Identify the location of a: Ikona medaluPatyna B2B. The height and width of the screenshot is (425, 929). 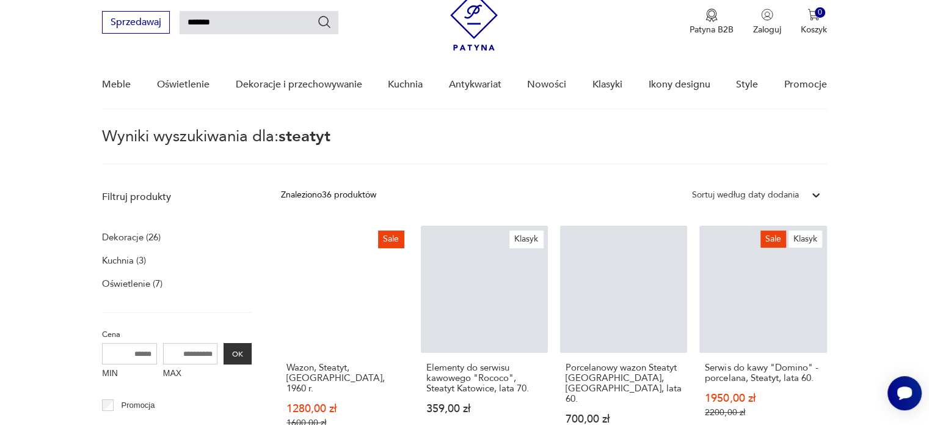
(712, 22).